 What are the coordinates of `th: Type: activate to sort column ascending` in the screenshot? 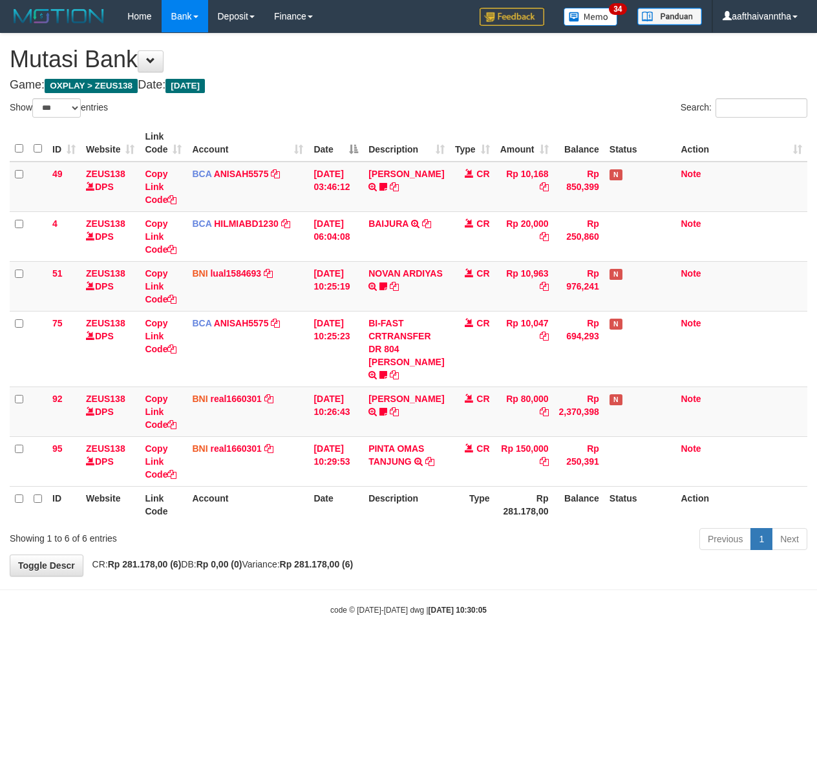 It's located at (472, 143).